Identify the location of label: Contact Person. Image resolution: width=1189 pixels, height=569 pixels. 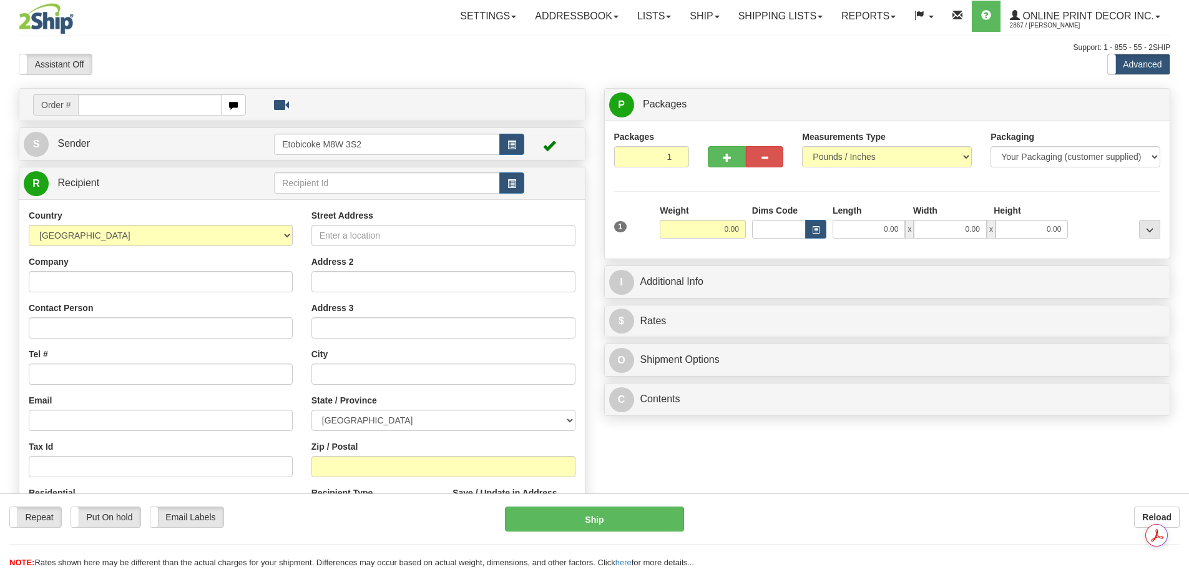
(61, 308).